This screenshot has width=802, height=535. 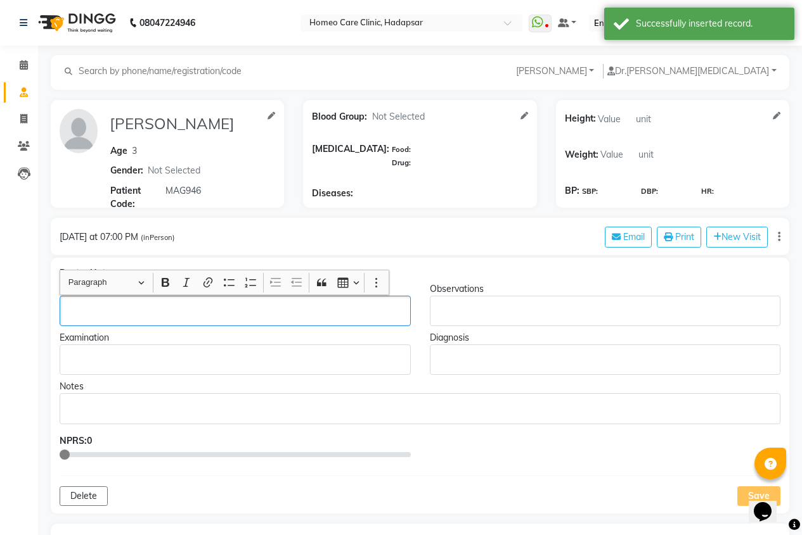 I want to click on input: Patient Code, so click(x=213, y=190).